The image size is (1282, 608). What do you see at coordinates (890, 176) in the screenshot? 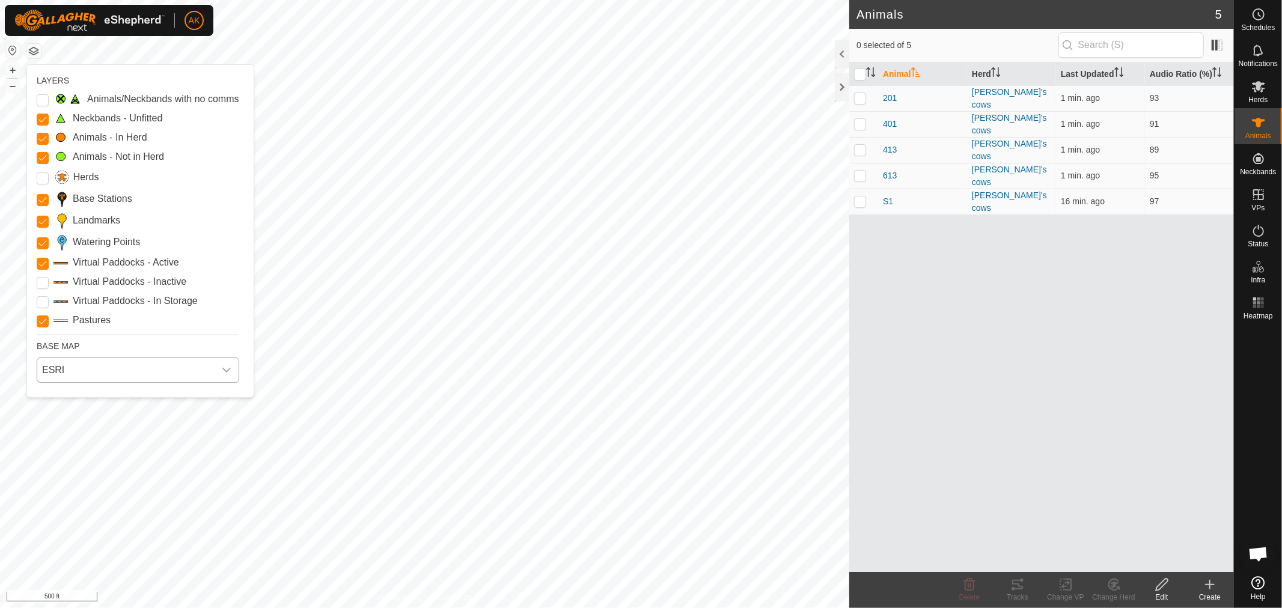
I see `span: 613` at bounding box center [890, 176].